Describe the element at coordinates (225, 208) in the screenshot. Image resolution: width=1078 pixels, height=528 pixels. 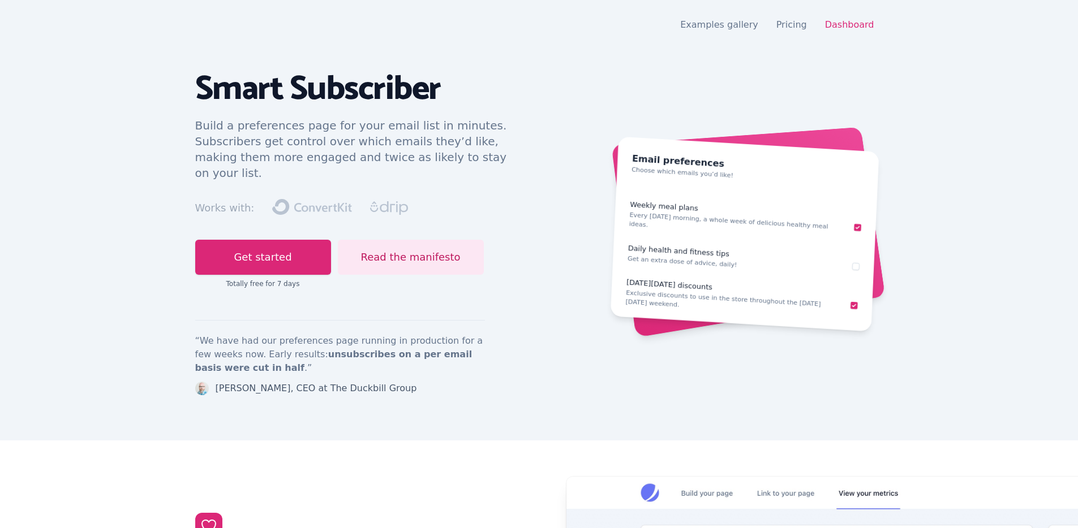
I see `div: Works with:` at that location.